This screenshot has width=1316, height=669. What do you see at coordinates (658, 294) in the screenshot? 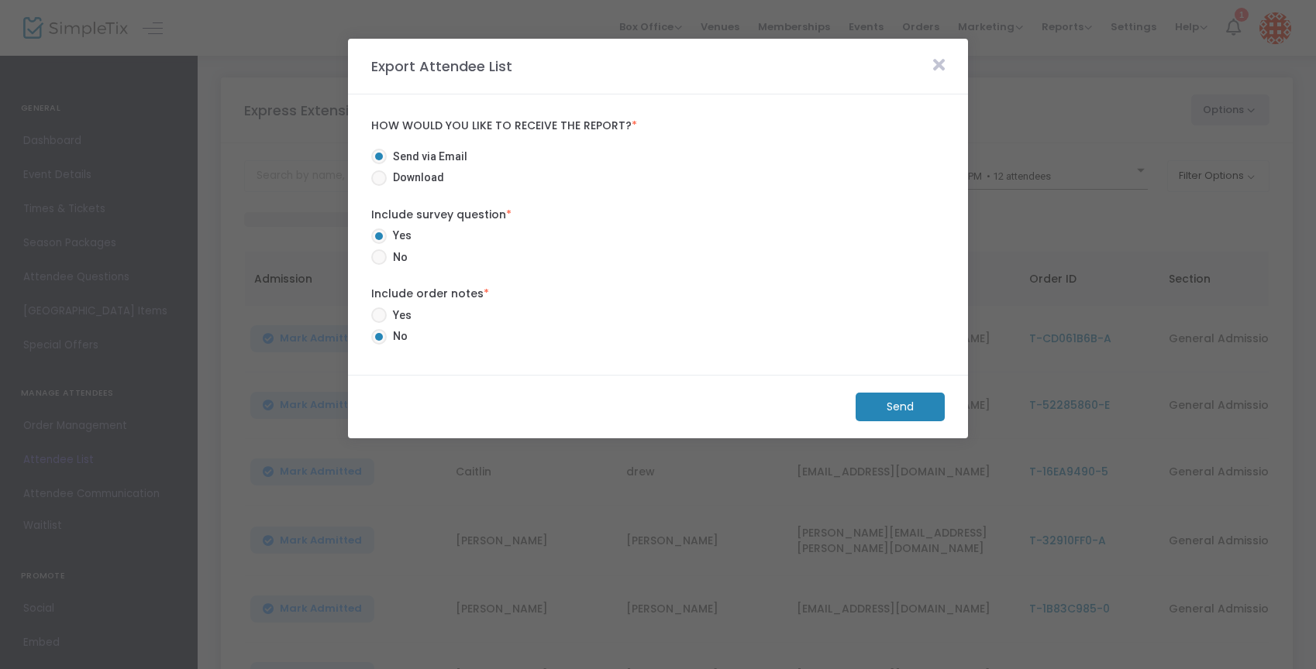
I see `label: Include order notes` at bounding box center [658, 294].